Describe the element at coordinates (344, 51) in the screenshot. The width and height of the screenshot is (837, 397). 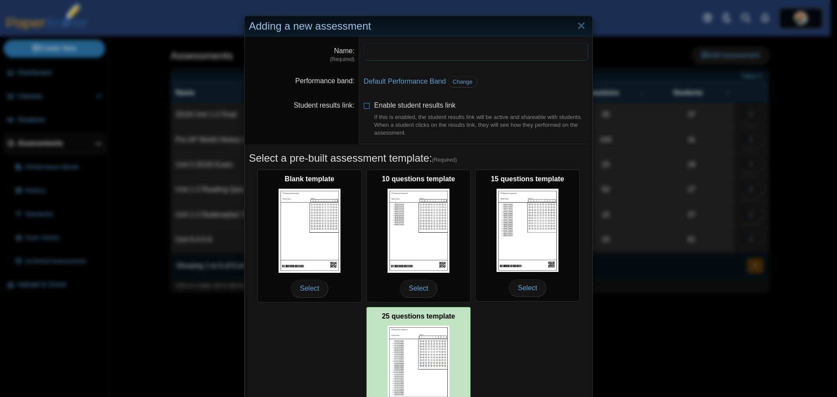
I see `label: Name` at that location.